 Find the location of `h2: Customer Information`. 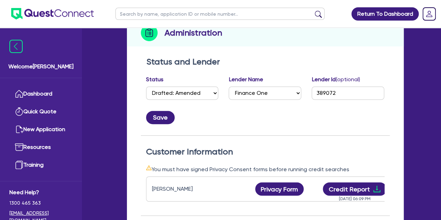

h2: Customer Information is located at coordinates (265, 152).